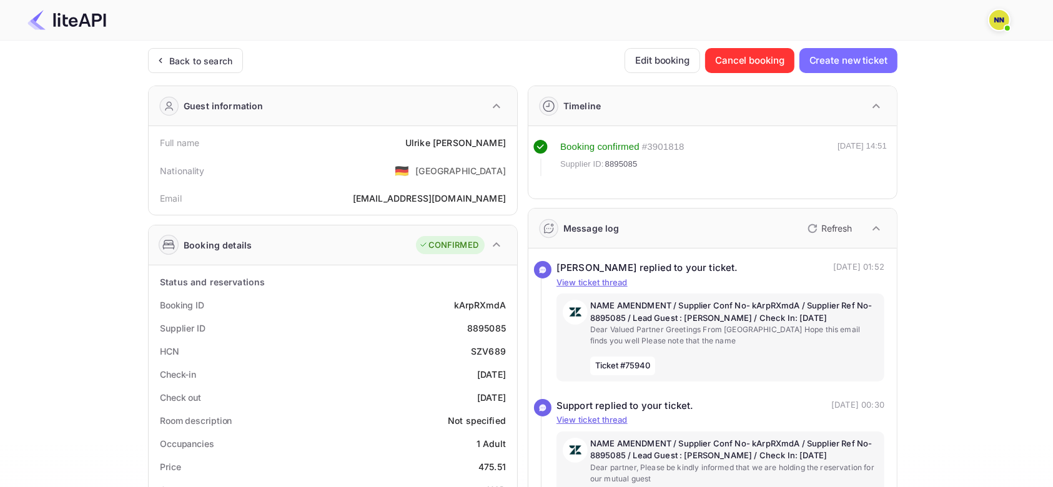  What do you see at coordinates (200, 61) in the screenshot?
I see `div: Back to search` at bounding box center [200, 61].